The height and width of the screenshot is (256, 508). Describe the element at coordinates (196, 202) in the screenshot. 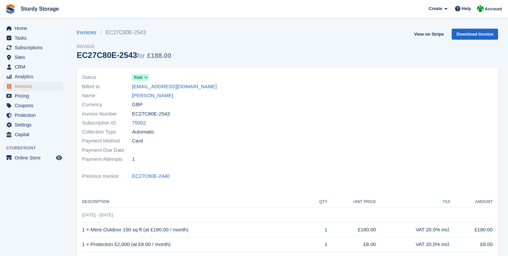

I see `th: Description` at that location.